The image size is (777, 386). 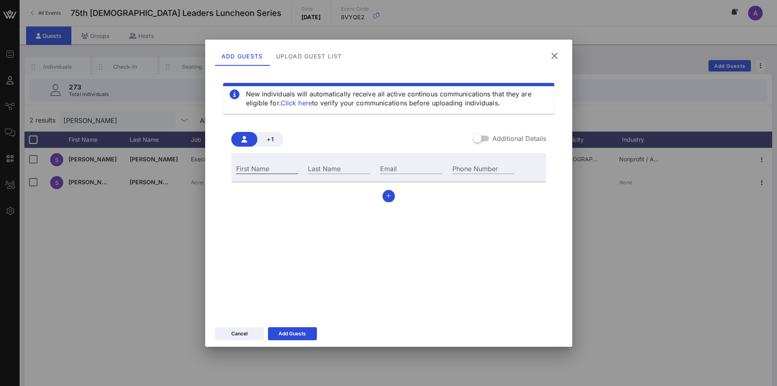 What do you see at coordinates (271, 139) in the screenshot?
I see `span: +1` at bounding box center [271, 139].